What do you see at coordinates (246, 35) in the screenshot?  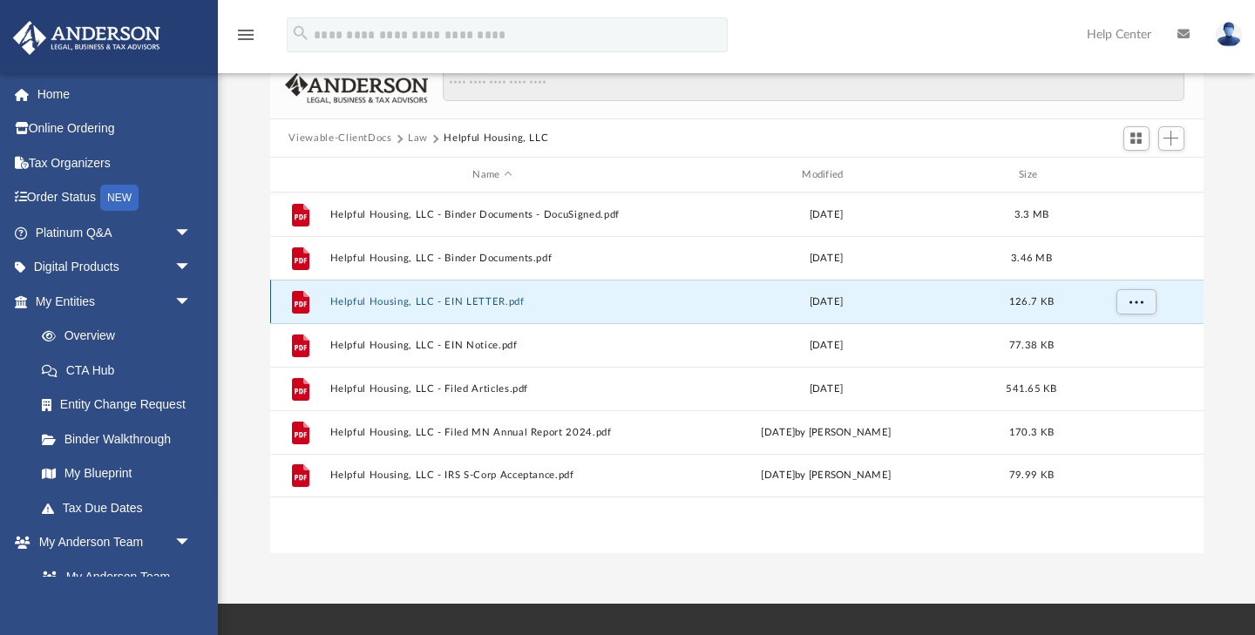 I see `i: menu` at bounding box center [246, 35].